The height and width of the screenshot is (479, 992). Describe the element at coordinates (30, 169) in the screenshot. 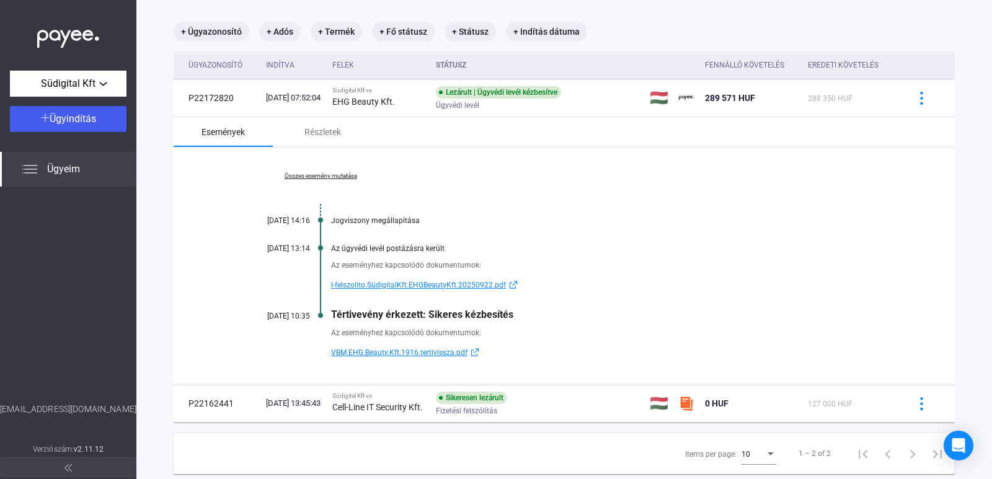

I see `img: list.svg` at that location.